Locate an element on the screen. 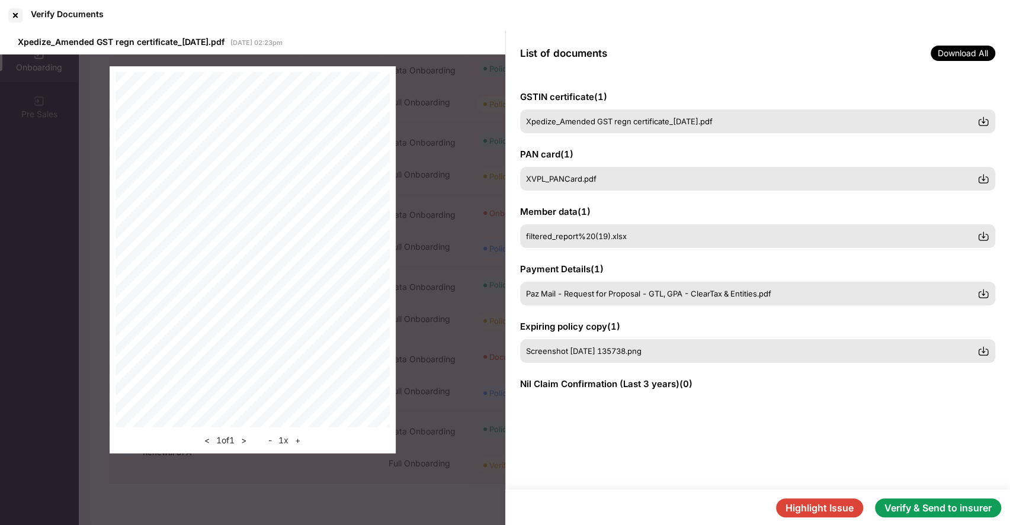 This screenshot has width=1010, height=525. span: List of documents is located at coordinates (563, 53).